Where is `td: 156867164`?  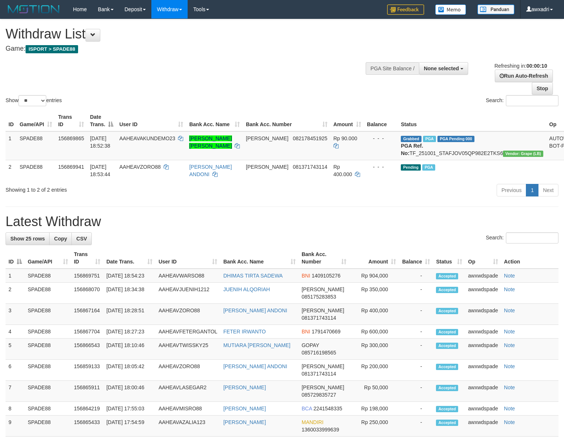
td: 156867164 is located at coordinates (87, 314).